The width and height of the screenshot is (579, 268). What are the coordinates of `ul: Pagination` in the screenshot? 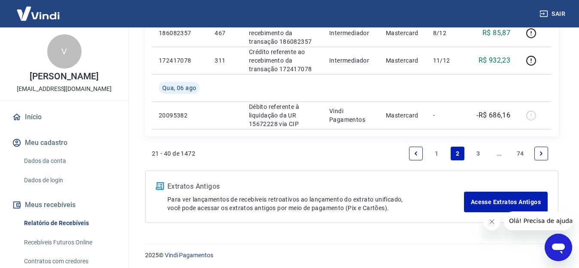 It's located at (479, 154).